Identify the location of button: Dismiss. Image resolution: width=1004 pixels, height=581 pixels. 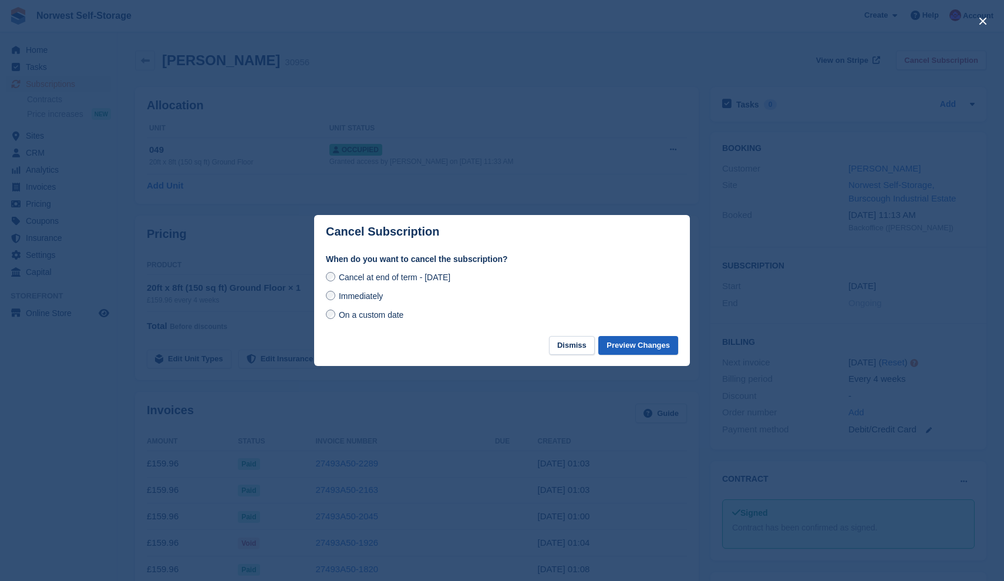
(572, 345).